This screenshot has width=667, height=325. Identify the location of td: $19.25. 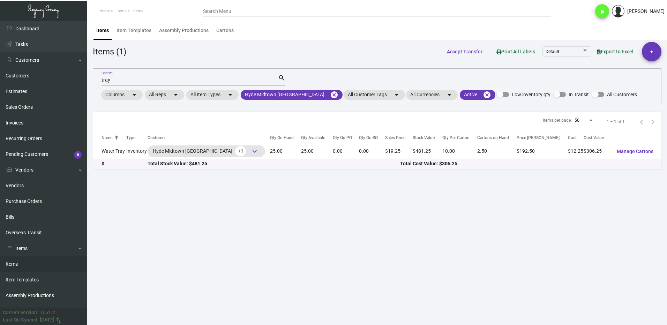
(399, 151).